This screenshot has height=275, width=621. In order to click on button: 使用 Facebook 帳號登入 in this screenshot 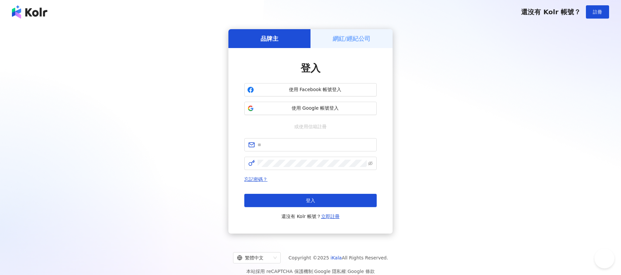, I will do `click(311, 90)`.